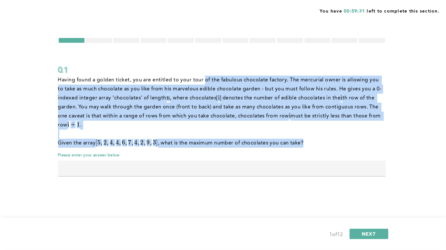  What do you see at coordinates (130, 143) in the screenshot?
I see `span: 7` at bounding box center [130, 143].